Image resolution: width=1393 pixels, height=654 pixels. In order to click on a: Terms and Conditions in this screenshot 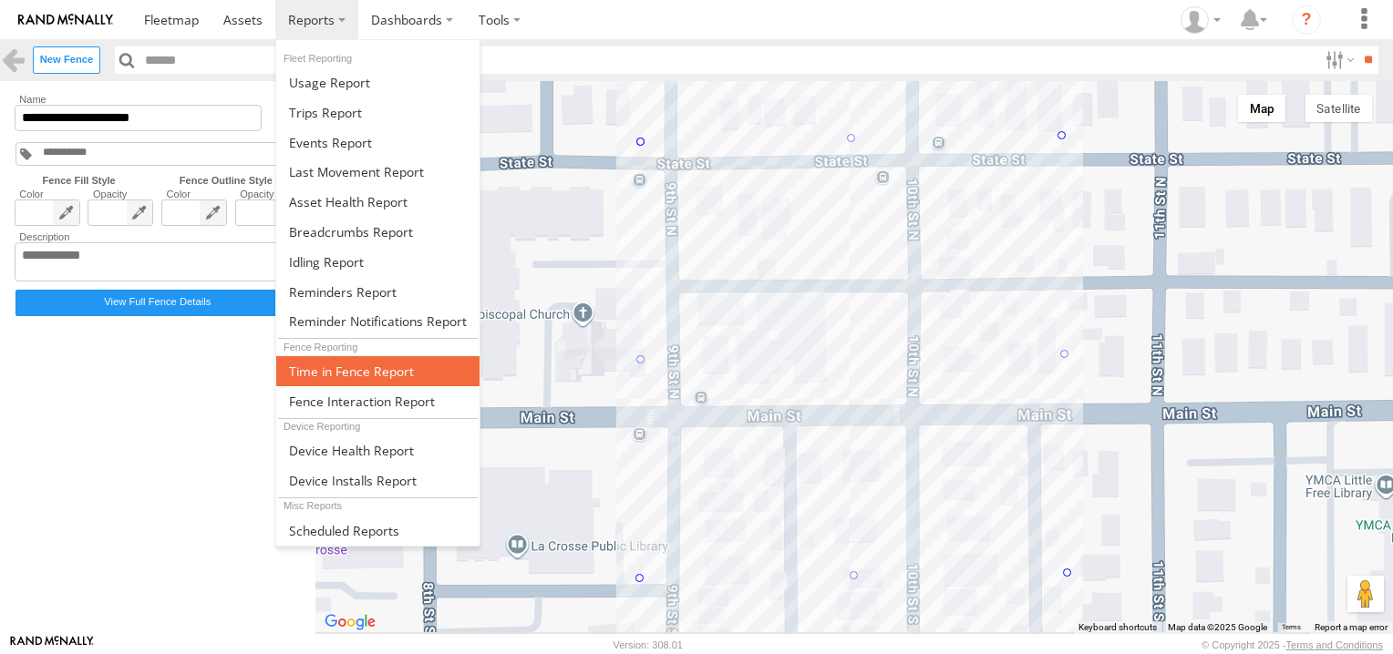, I will do `click(1334, 645)`.